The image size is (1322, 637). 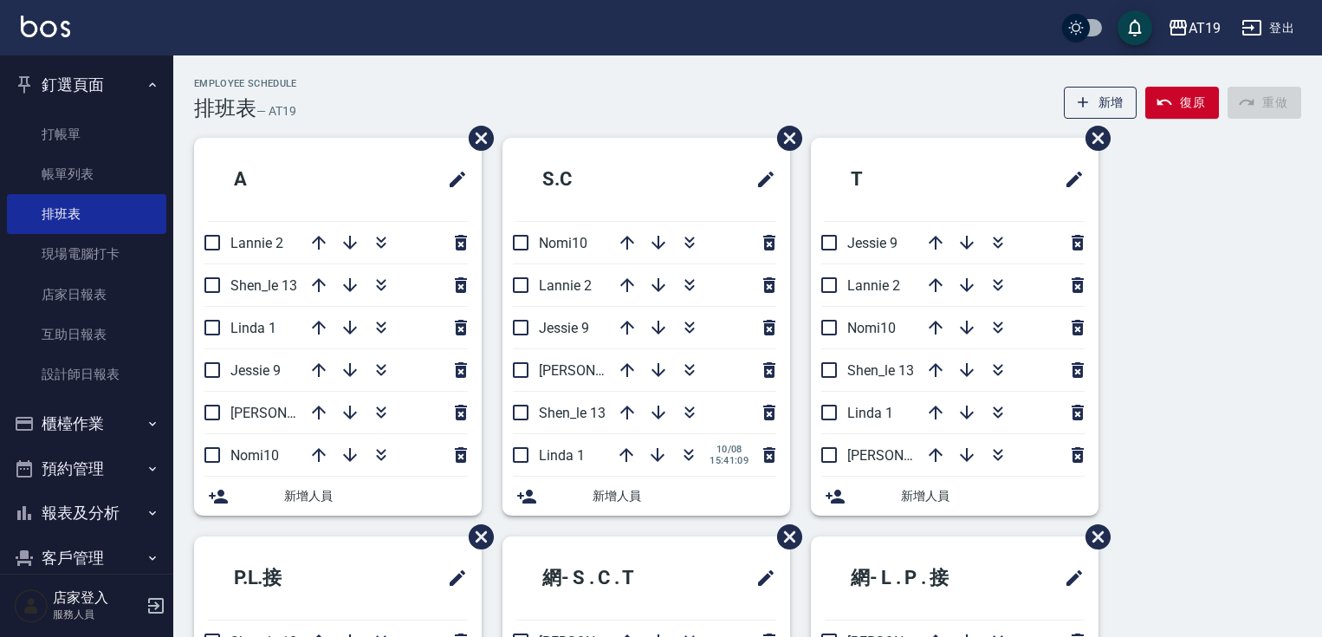 What do you see at coordinates (1267, 28) in the screenshot?
I see `button: 登出` at bounding box center [1267, 28].